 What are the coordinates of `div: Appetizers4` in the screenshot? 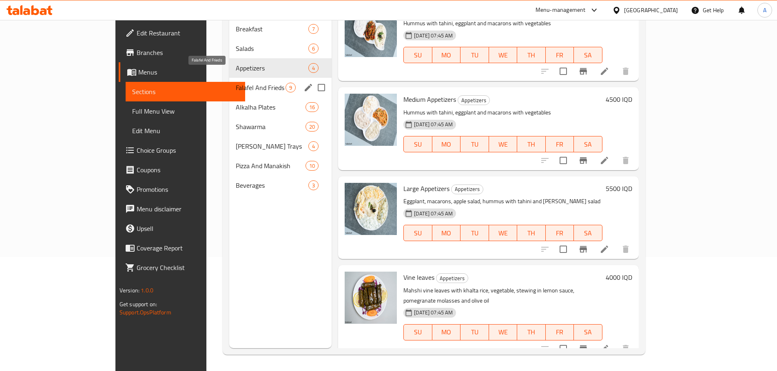 It's located at (280, 68).